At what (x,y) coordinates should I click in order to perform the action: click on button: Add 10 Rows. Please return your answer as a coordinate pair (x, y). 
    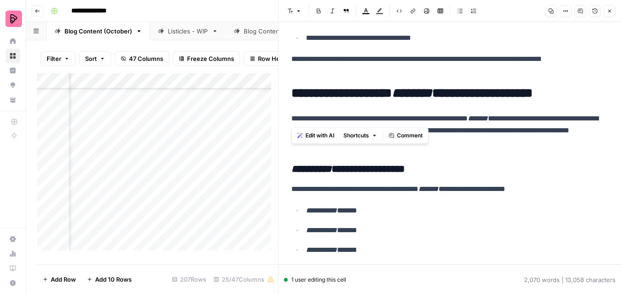
    Looking at the image, I should click on (109, 279).